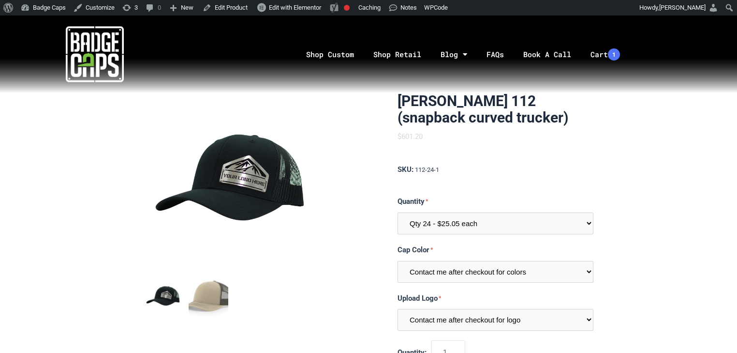 This screenshot has width=737, height=353. Describe the element at coordinates (495, 298) in the screenshot. I see `label: Upload Logo` at that location.